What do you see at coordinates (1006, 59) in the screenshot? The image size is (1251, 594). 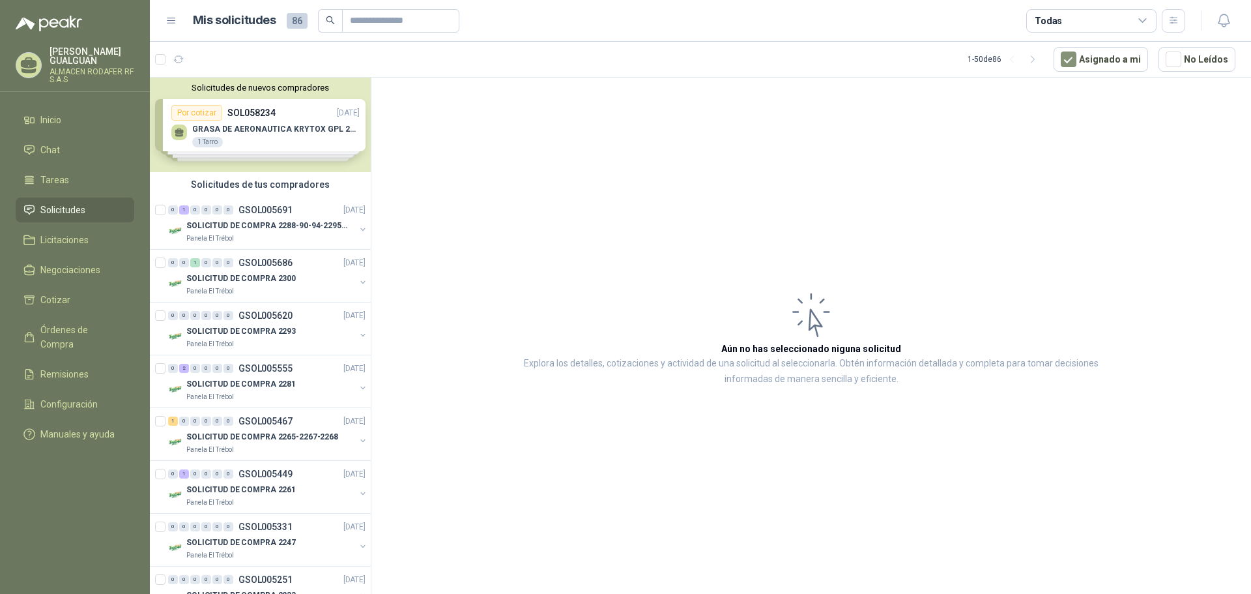 I see `div: 1 - 50 de 86` at bounding box center [1006, 59].